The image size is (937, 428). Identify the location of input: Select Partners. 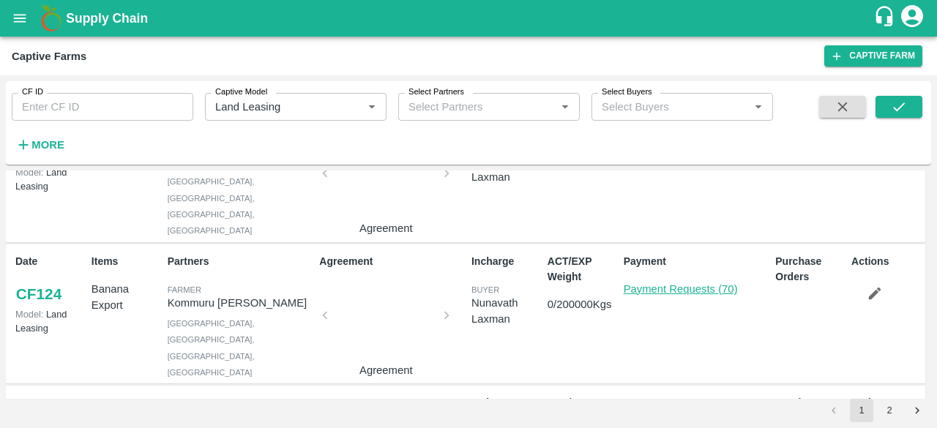
(467, 107).